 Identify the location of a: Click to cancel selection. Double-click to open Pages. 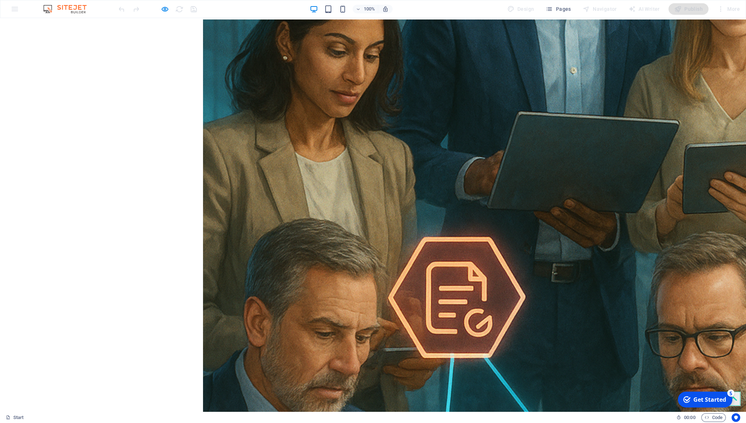
(15, 417).